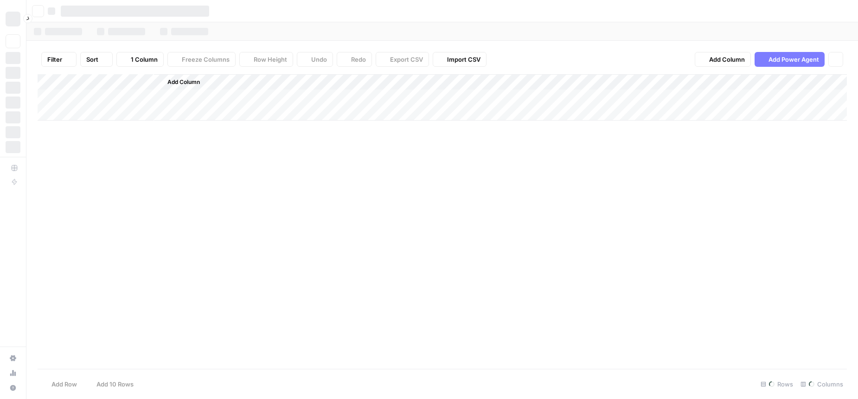 This screenshot has height=399, width=858. I want to click on span: Freeze Columns, so click(206, 59).